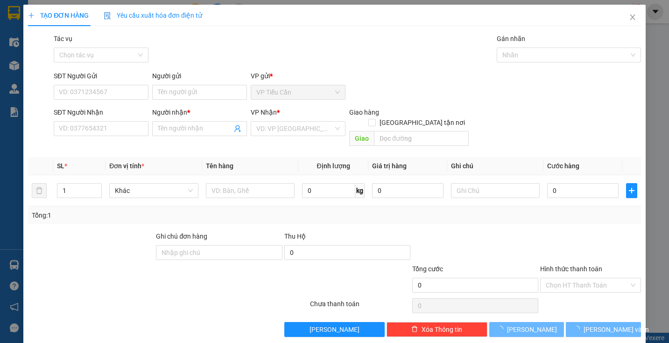 This screenshot has height=343, width=669. I want to click on input: VD: Bàn, Ghế, so click(250, 191).